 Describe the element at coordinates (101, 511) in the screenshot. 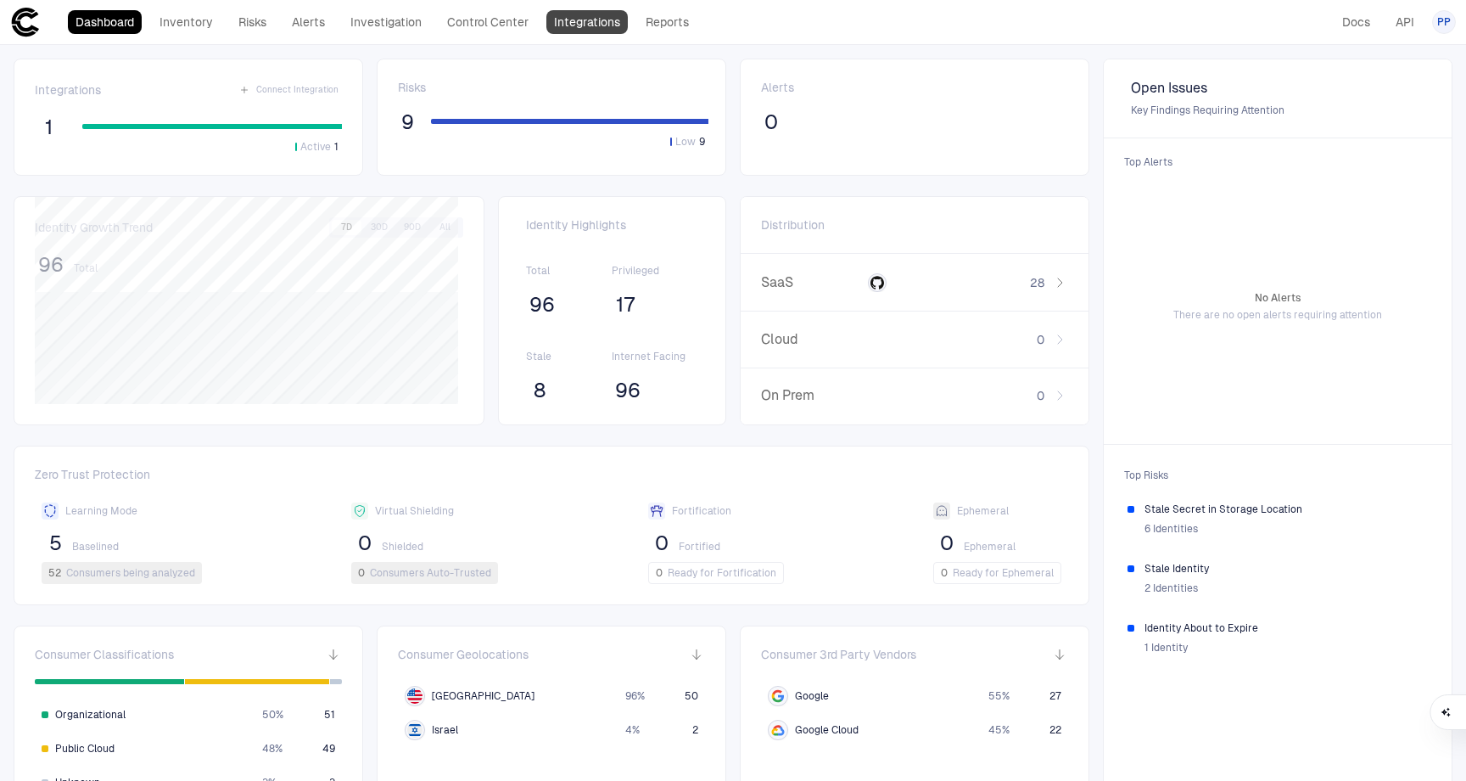

I see `span: Learning Mode` at that location.